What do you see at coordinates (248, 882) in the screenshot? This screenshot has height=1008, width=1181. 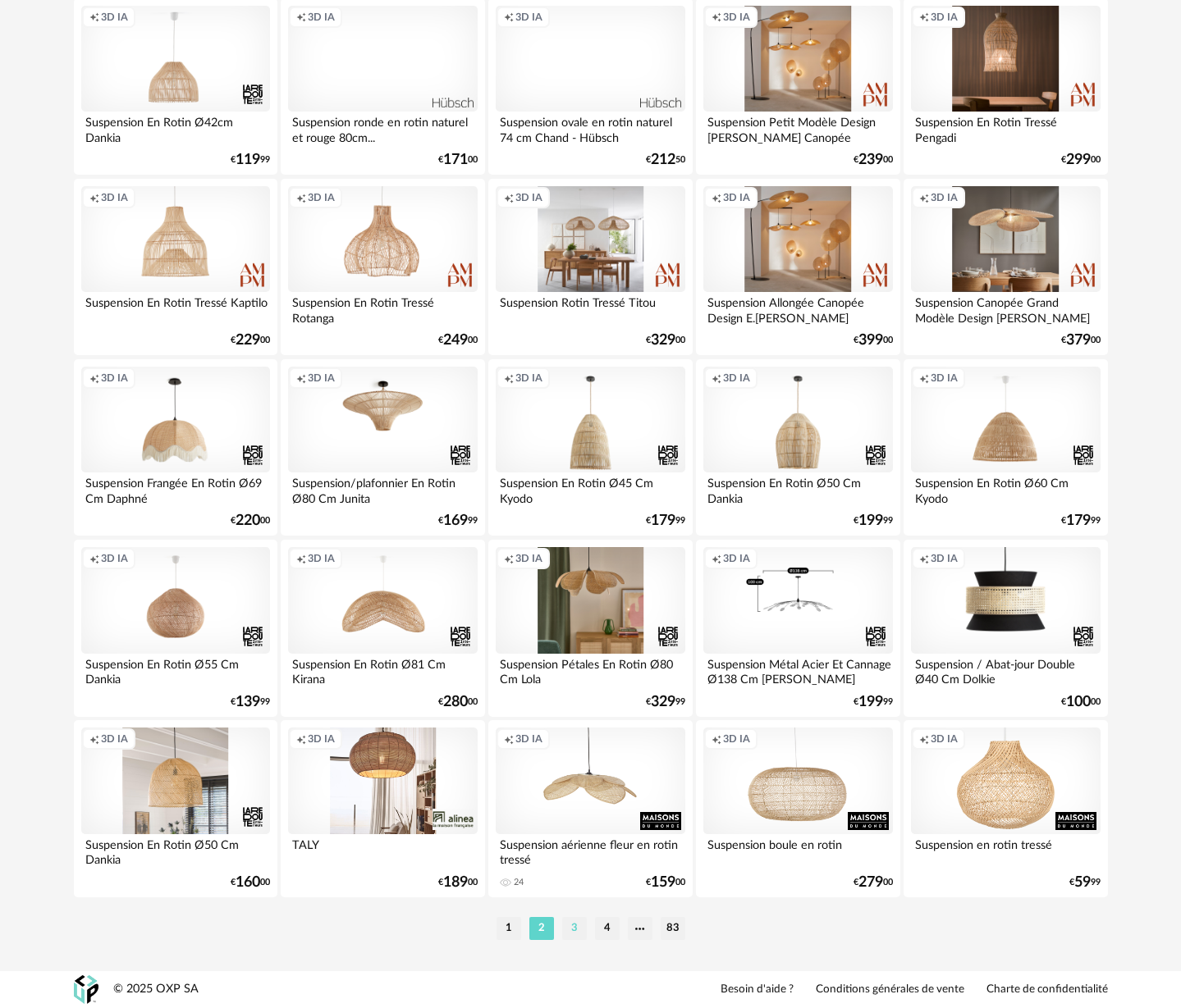 I see `span: 160` at bounding box center [248, 882].